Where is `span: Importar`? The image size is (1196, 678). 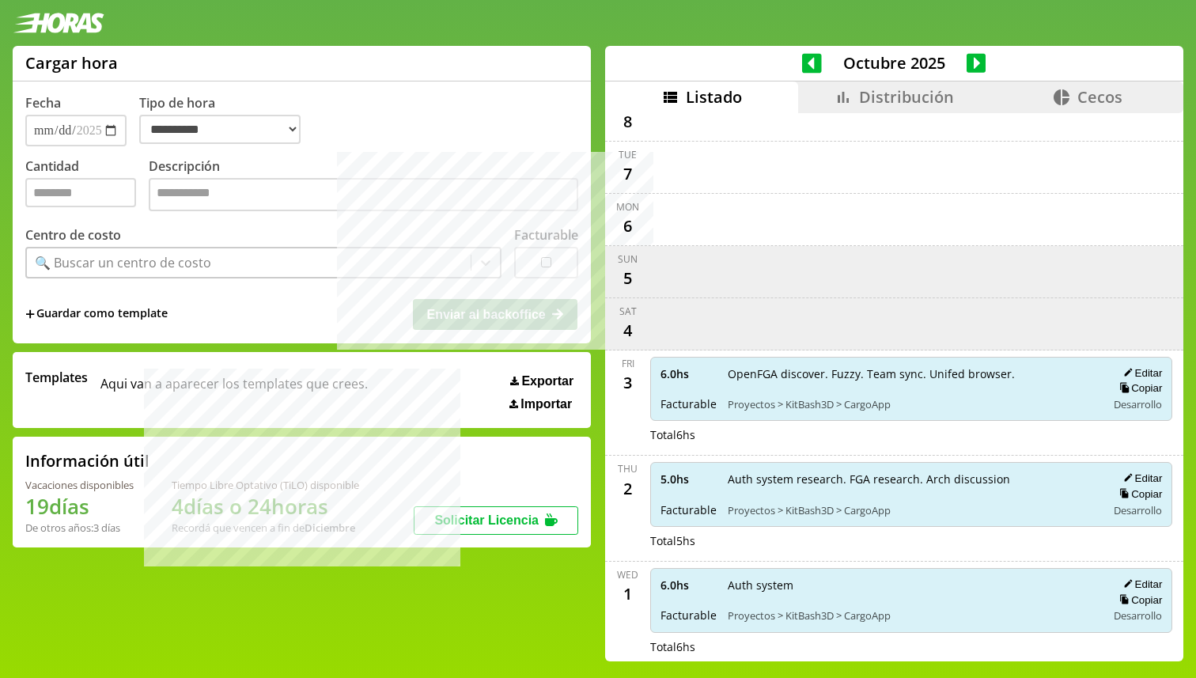
span: Importar is located at coordinates (546, 404).